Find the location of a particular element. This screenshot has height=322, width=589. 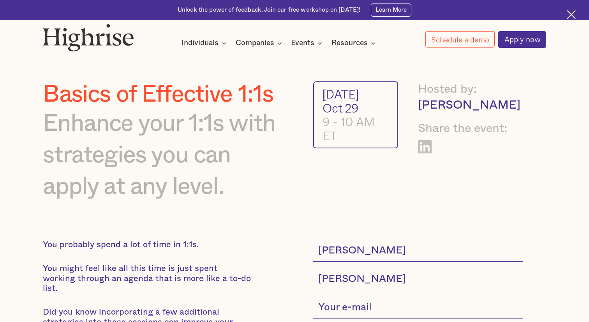

a: Apply now is located at coordinates (522, 39).